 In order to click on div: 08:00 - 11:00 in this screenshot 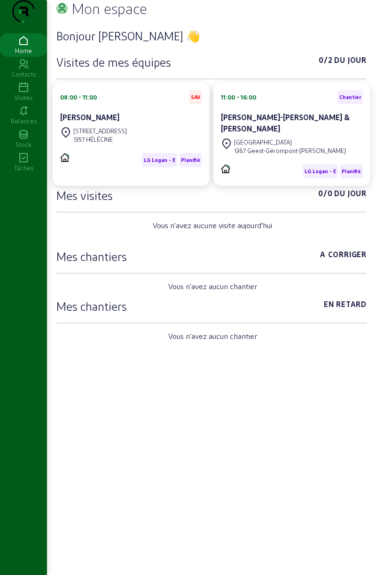, I will do `click(78, 97)`.